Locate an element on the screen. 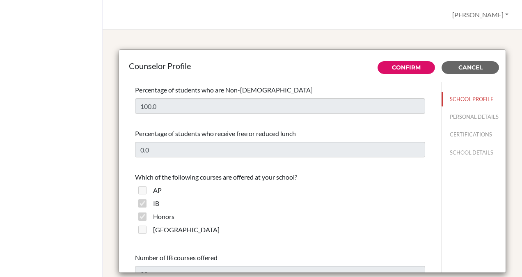  span: Number of IB courses offered is located at coordinates (176, 257).